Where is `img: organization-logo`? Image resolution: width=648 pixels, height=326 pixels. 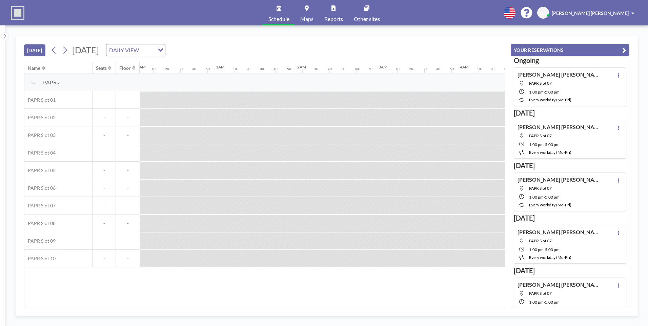
img: organization-logo is located at coordinates (18, 13).